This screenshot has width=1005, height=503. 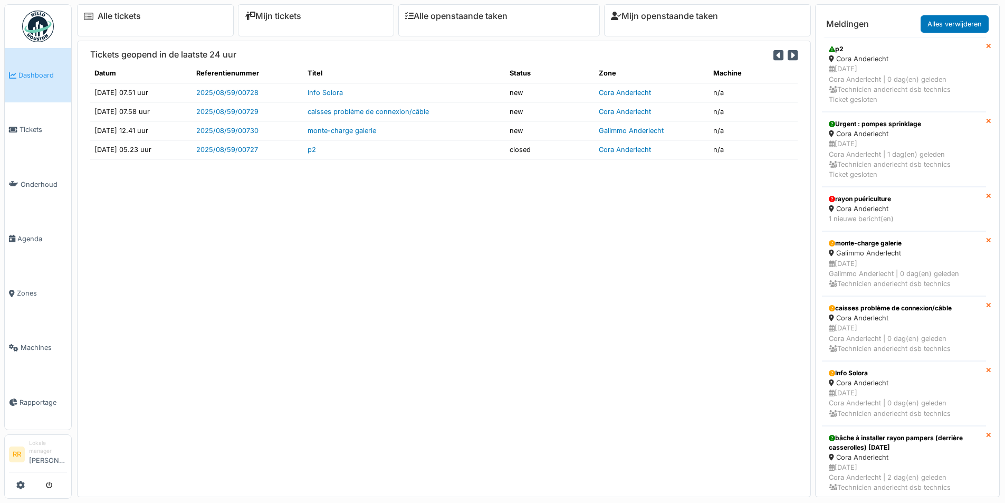 I want to click on a: Agenda, so click(x=38, y=238).